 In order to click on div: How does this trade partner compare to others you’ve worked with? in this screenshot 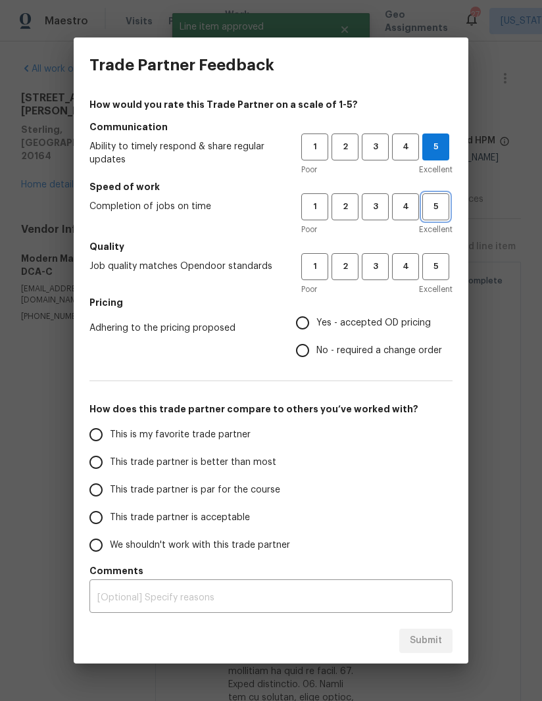, I will do `click(271, 490)`.